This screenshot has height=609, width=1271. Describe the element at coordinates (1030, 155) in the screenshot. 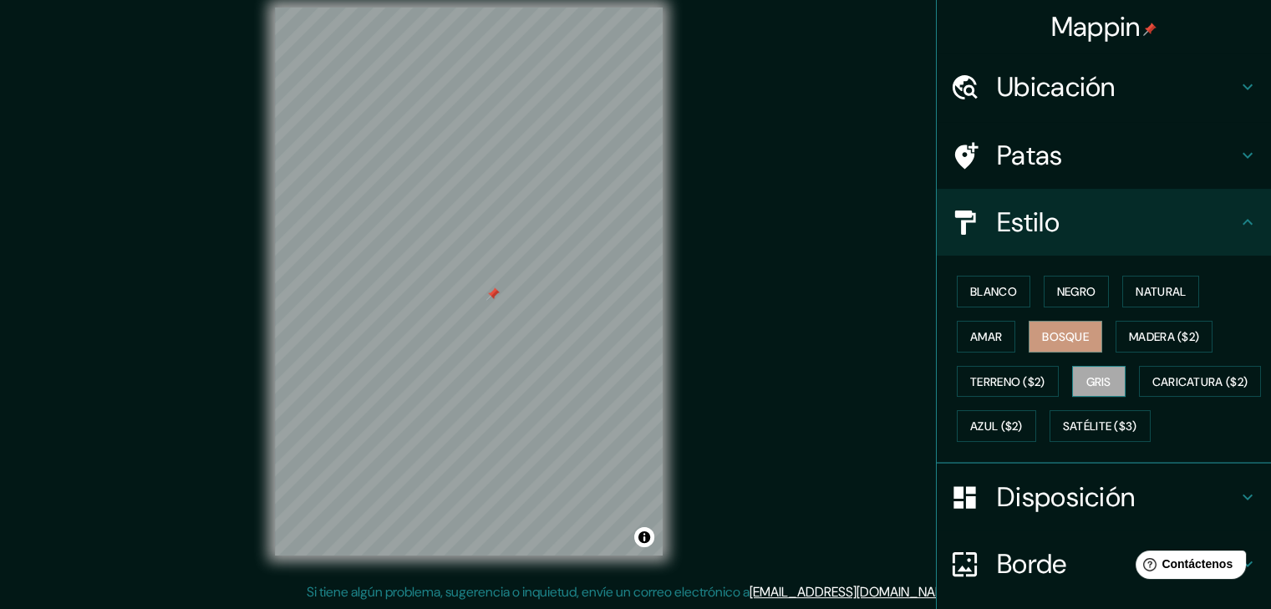

I see `font: Patas` at that location.